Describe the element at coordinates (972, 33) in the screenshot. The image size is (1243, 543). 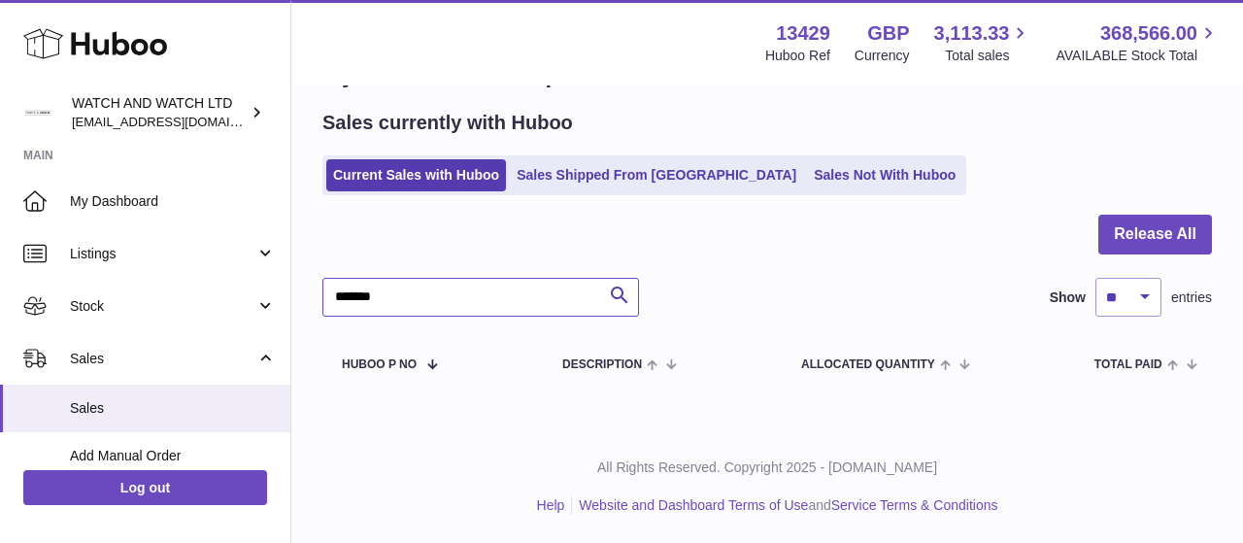
I see `span: 3,113.33` at that location.